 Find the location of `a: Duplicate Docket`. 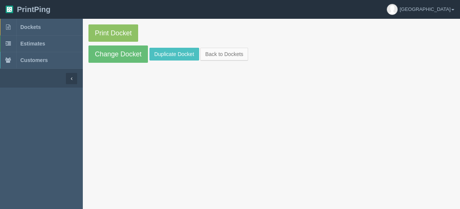

a: Duplicate Docket is located at coordinates (174, 54).